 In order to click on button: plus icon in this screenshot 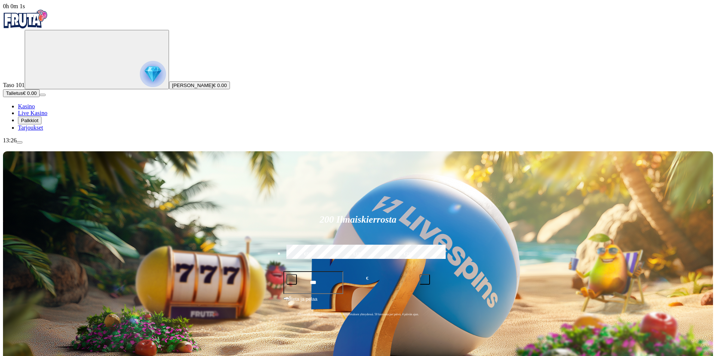, I will do `click(425, 280)`.